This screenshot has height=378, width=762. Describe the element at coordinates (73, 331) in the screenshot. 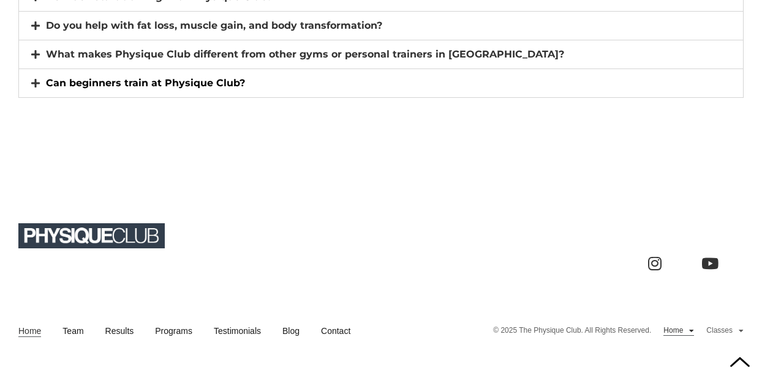

I see `a: Team` at that location.